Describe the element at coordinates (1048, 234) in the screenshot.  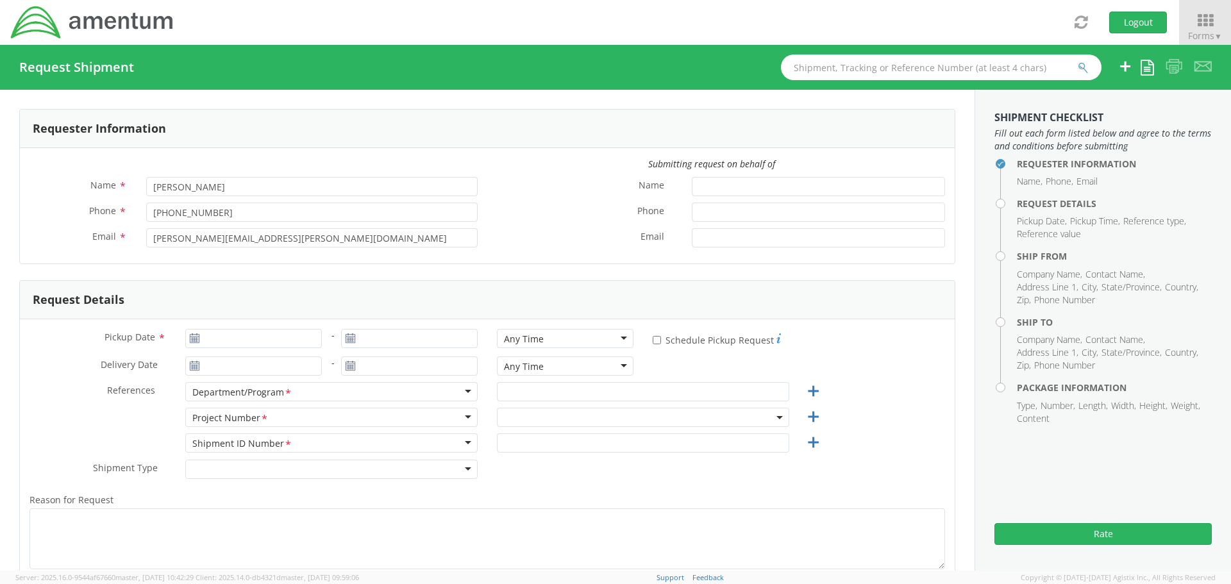
I see `li: Reference value` at that location.